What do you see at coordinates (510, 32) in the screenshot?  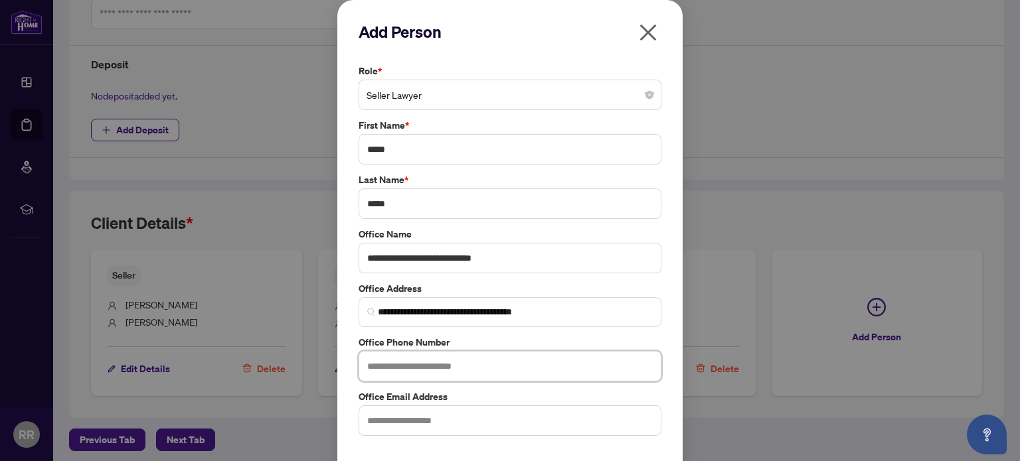 I see `h2: Add Person` at bounding box center [510, 32].